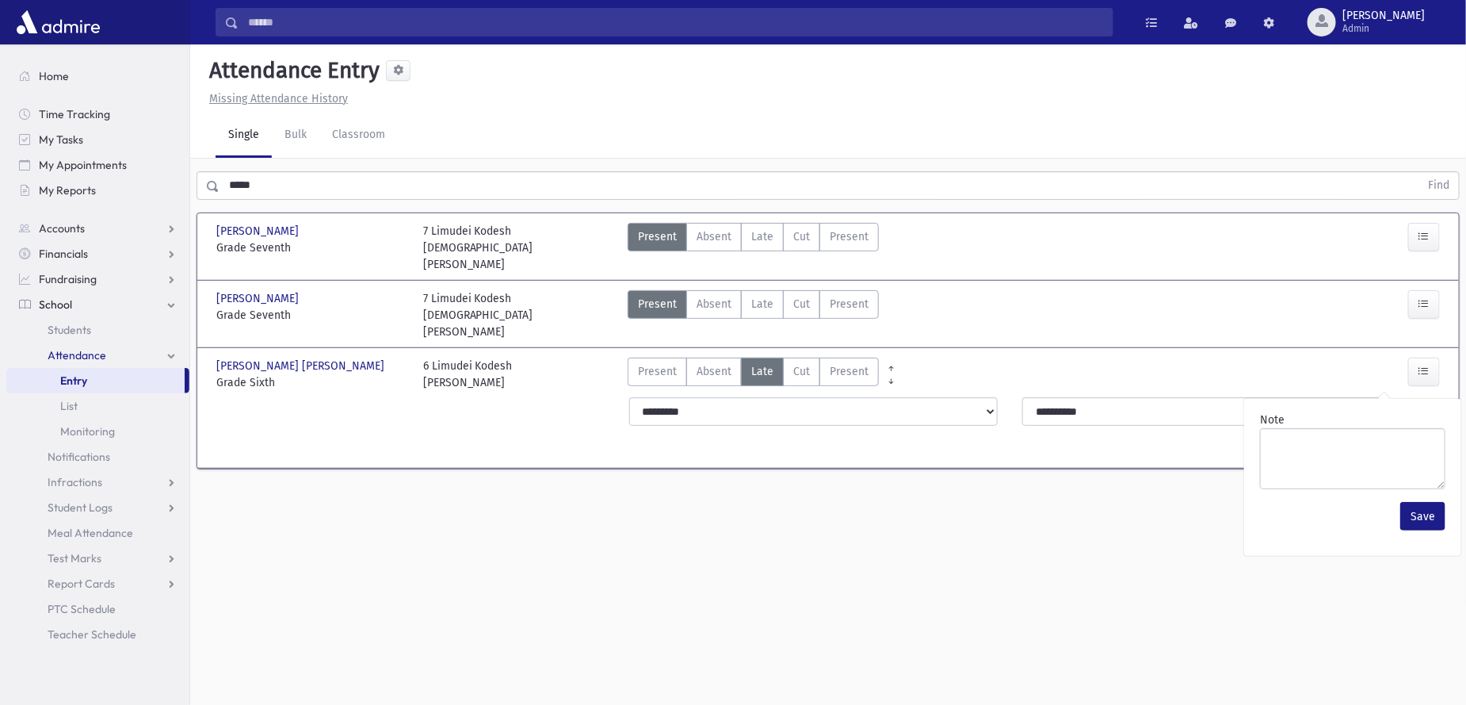 This screenshot has width=1466, height=705. I want to click on span: PTC Schedule, so click(82, 609).